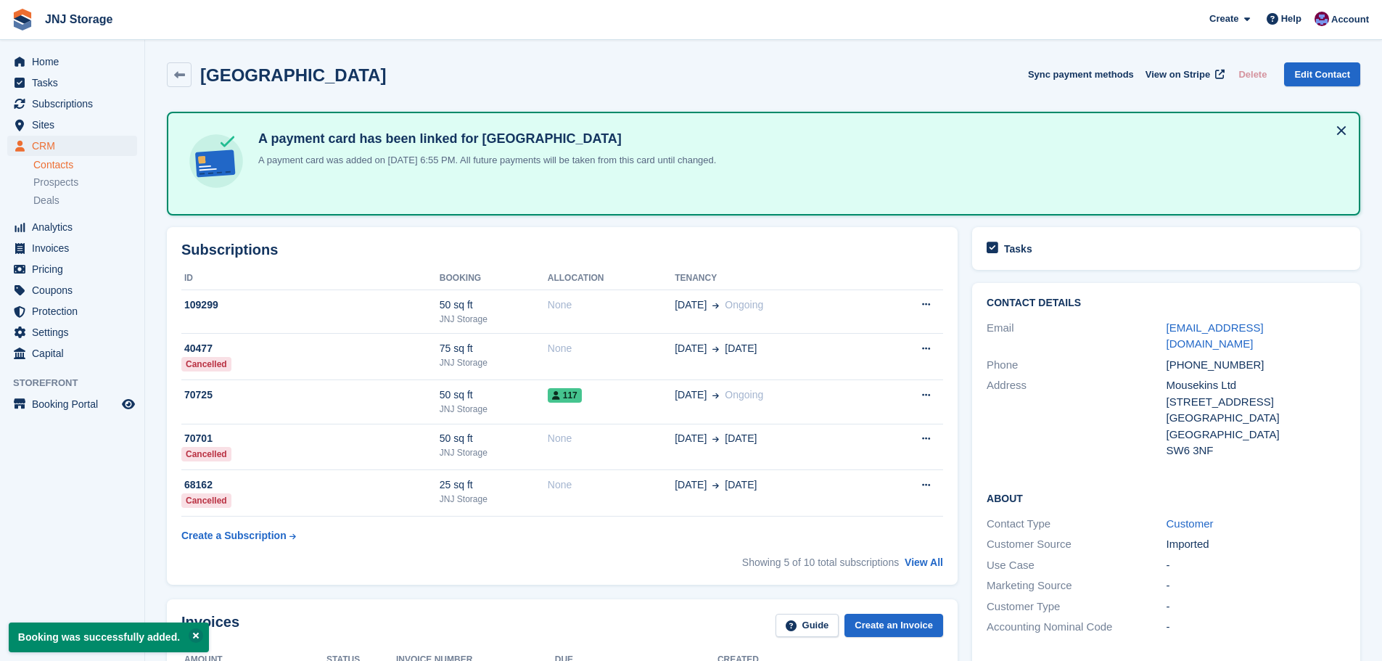 The image size is (1382, 661). Describe the element at coordinates (1350, 20) in the screenshot. I see `span: Account` at that location.